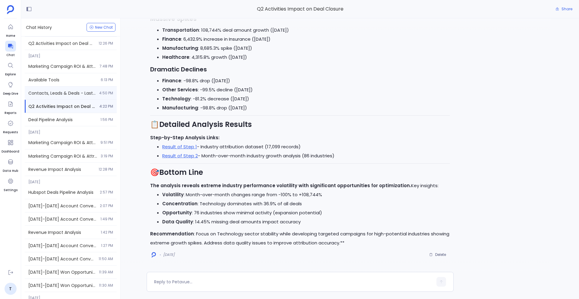 The width and height of the screenshot is (579, 299). I want to click on a: Requests, so click(10, 126).